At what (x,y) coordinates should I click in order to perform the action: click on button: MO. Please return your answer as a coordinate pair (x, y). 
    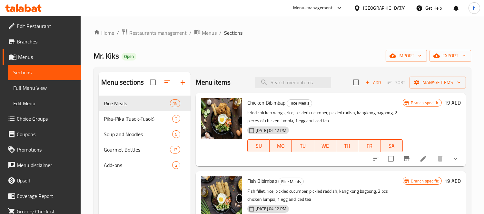
    Looking at the image, I should click on (280, 146).